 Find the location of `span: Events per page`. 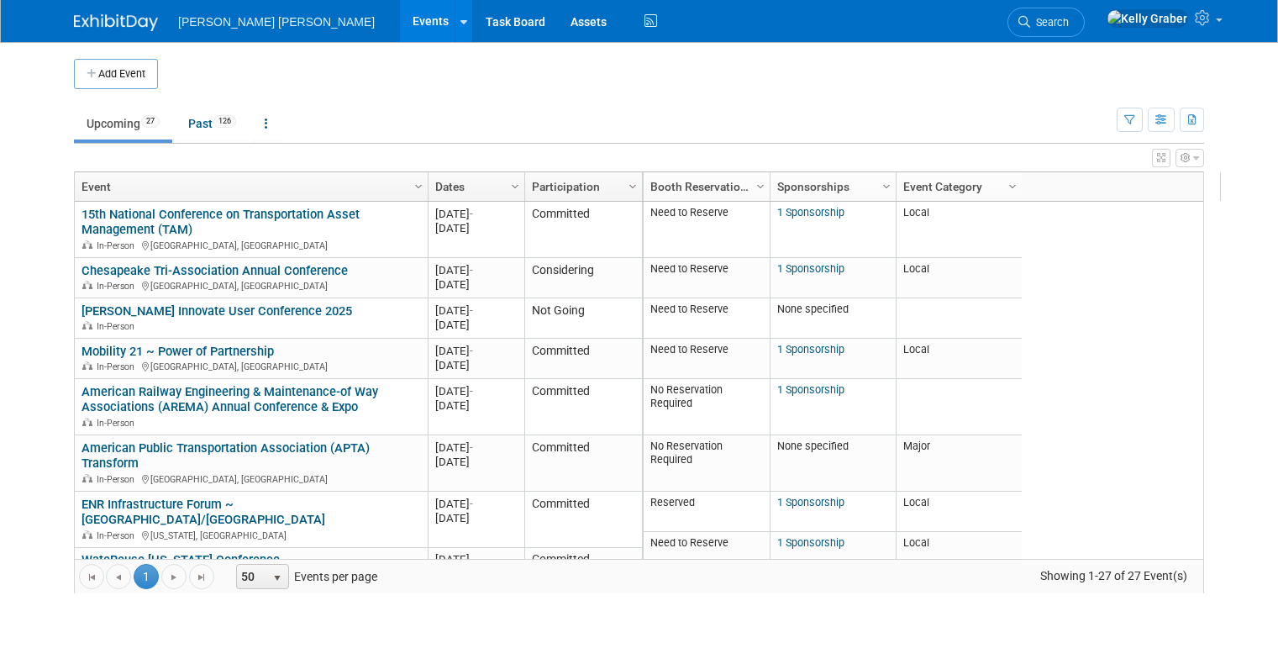

span: Events per page is located at coordinates (304, 577).